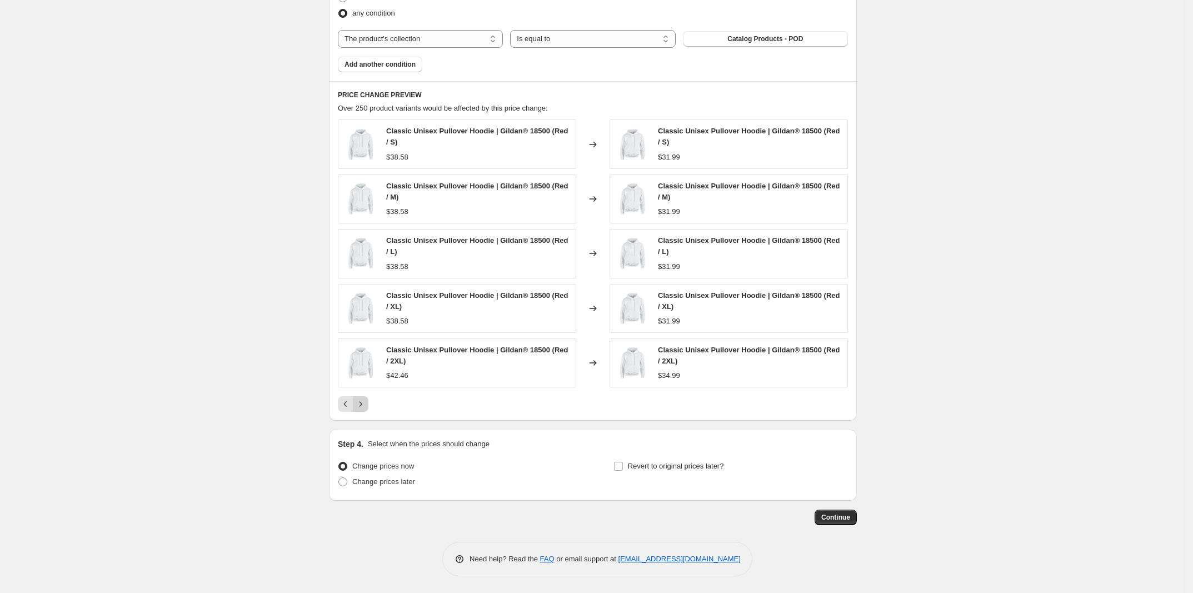 This screenshot has width=1193, height=593. Describe the element at coordinates (353, 404) in the screenshot. I see `nav: Pagination` at that location.